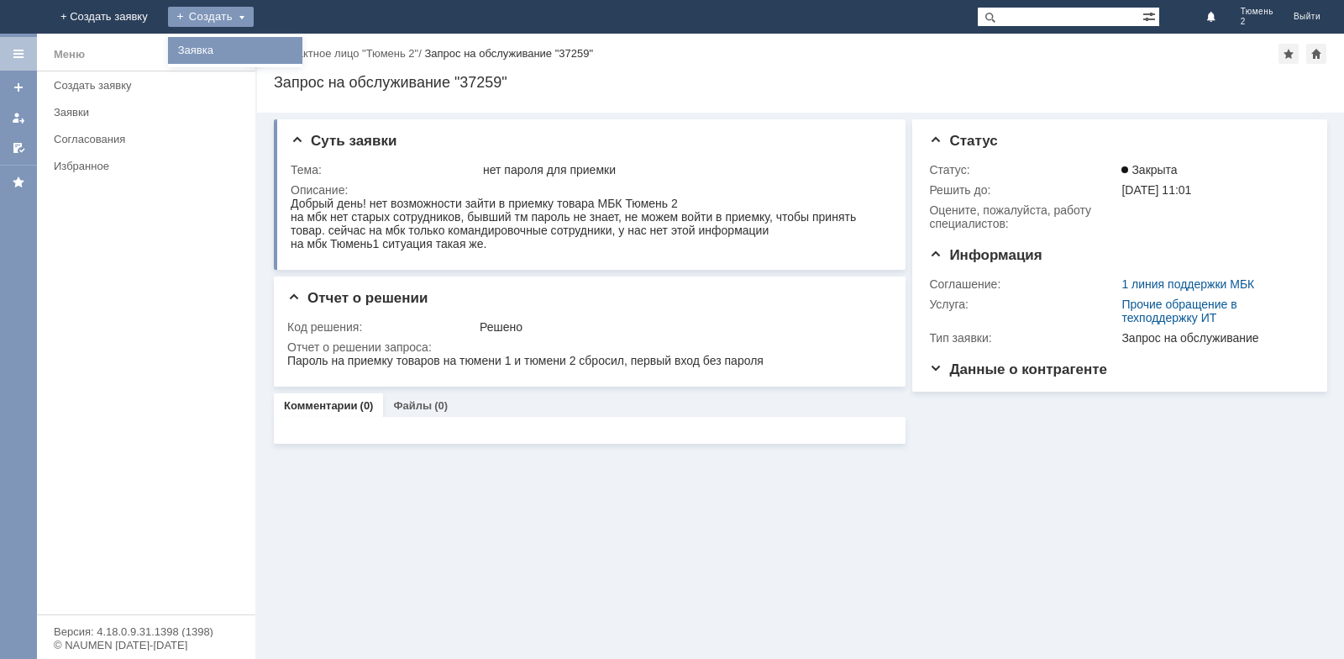 The image size is (1344, 659). Describe the element at coordinates (588, 190) in the screenshot. I see `div: Описание:` at that location.